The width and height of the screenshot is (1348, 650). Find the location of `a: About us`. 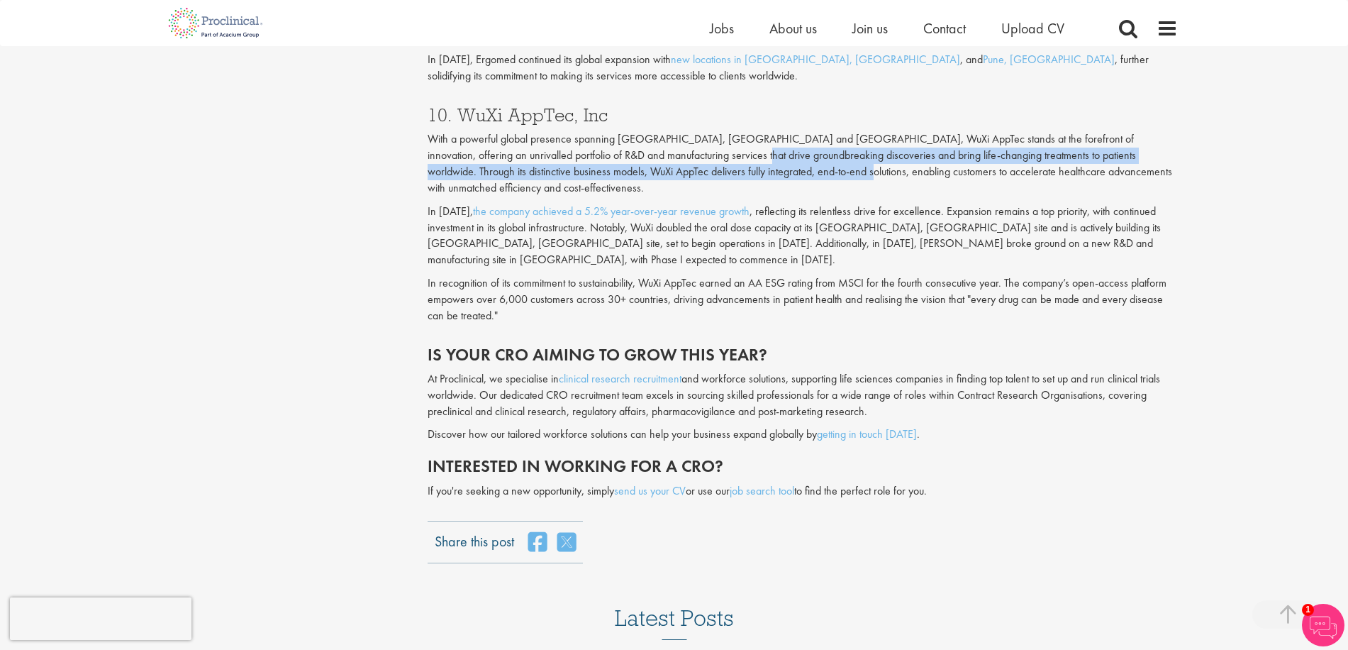

a: About us is located at coordinates (793, 28).